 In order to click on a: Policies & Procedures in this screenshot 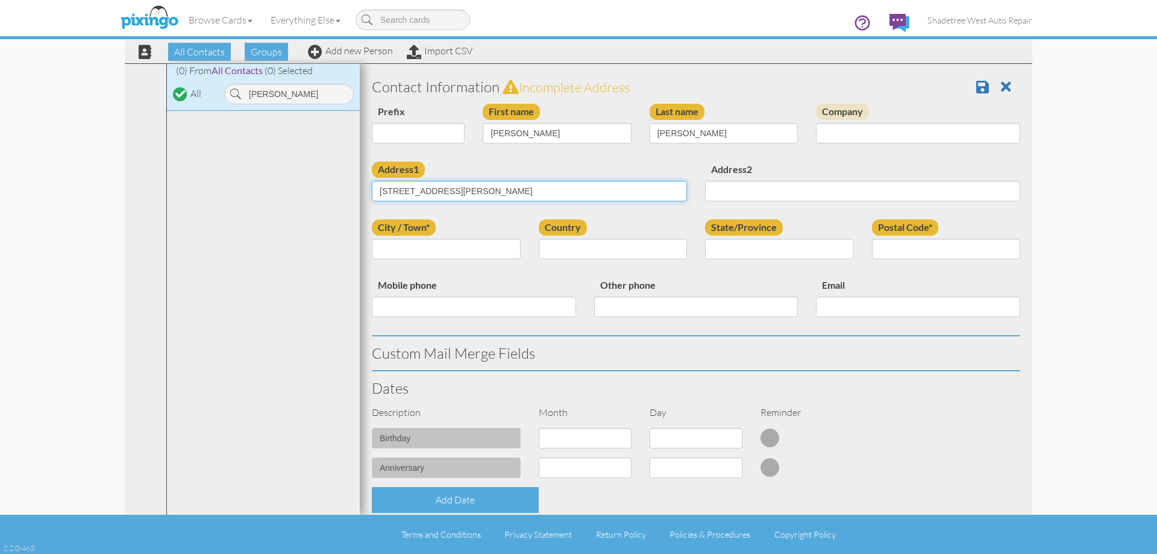, I will do `click(710, 534)`.